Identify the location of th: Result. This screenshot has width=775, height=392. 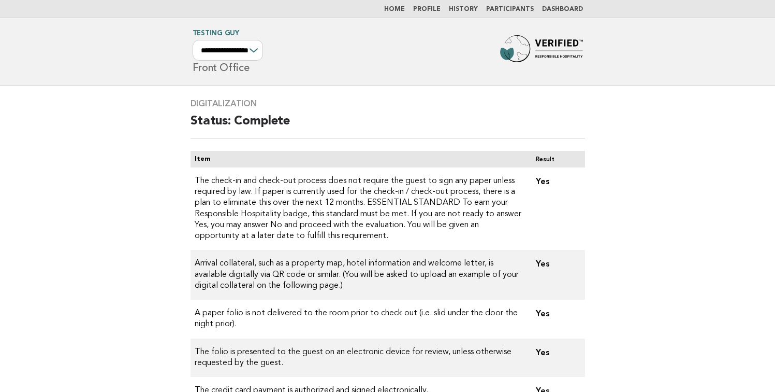
(556, 159).